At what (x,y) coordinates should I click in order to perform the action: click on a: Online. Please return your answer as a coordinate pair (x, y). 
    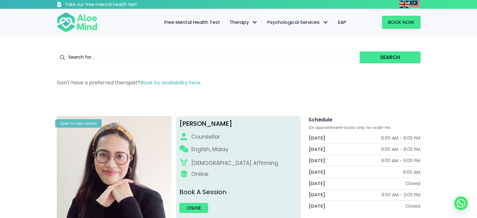
    Looking at the image, I should click on (194, 208).